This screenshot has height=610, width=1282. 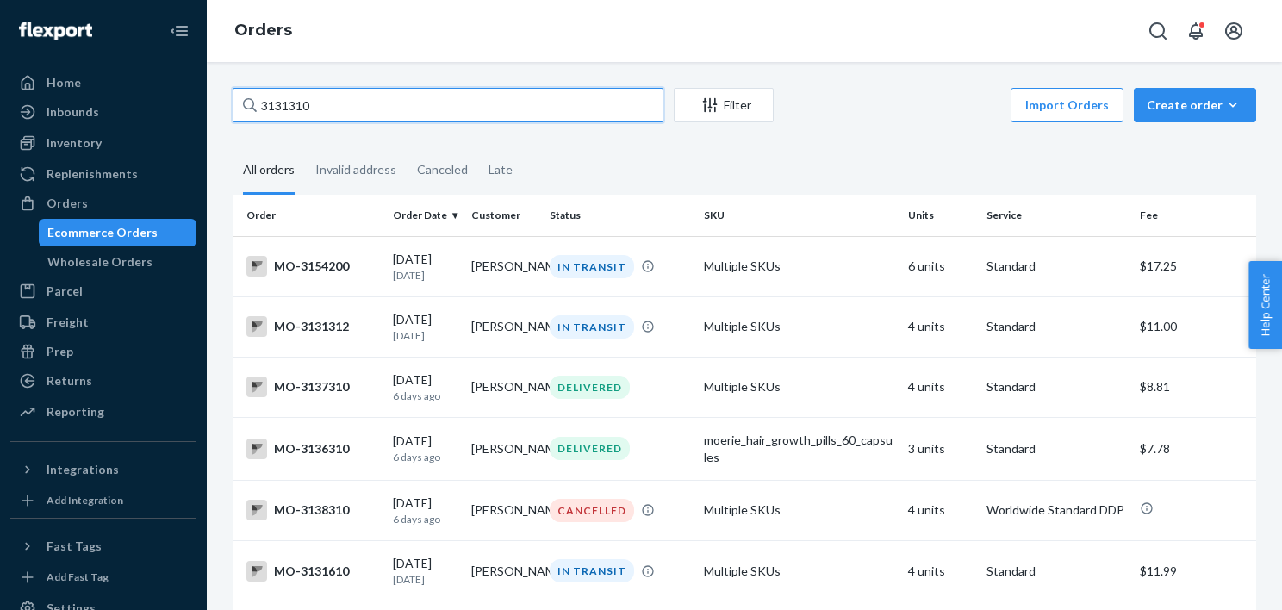 I want to click on td: $17.25, so click(x=1194, y=266).